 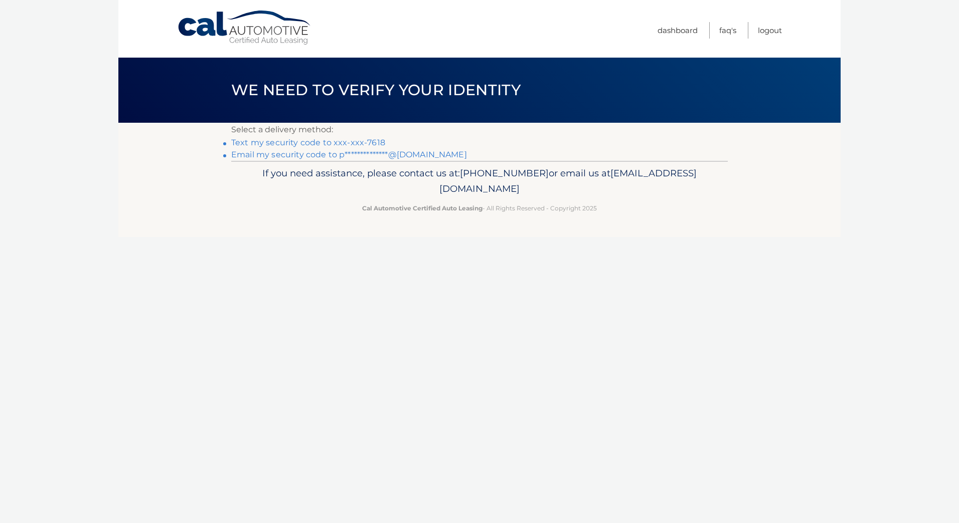 What do you see at coordinates (677, 30) in the screenshot?
I see `a: Dashboard` at bounding box center [677, 30].